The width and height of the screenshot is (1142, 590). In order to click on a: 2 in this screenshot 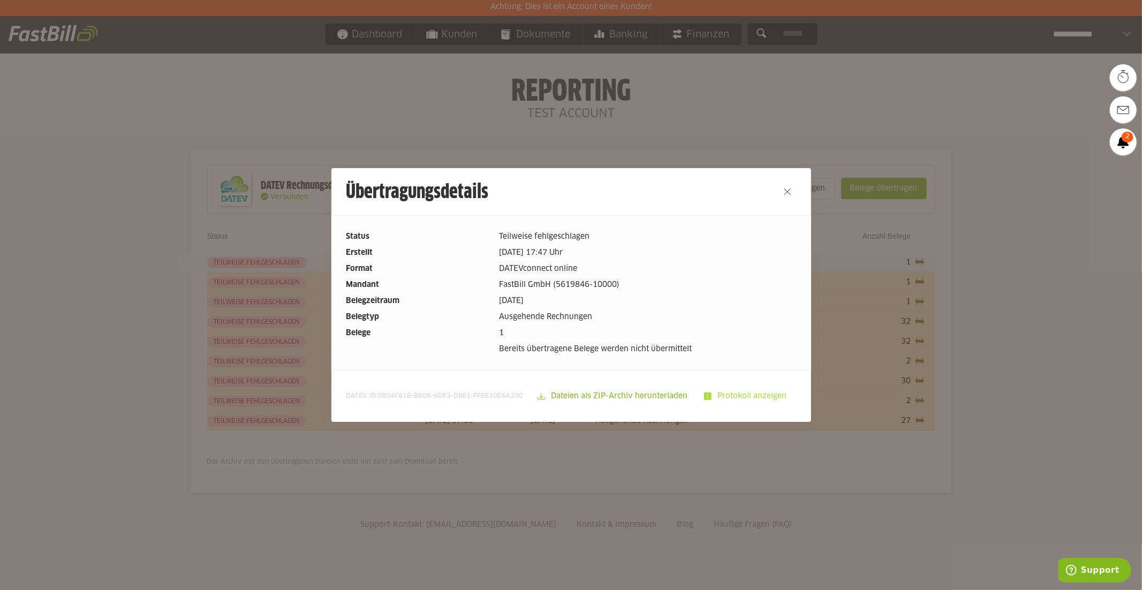, I will do `click(1123, 142)`.